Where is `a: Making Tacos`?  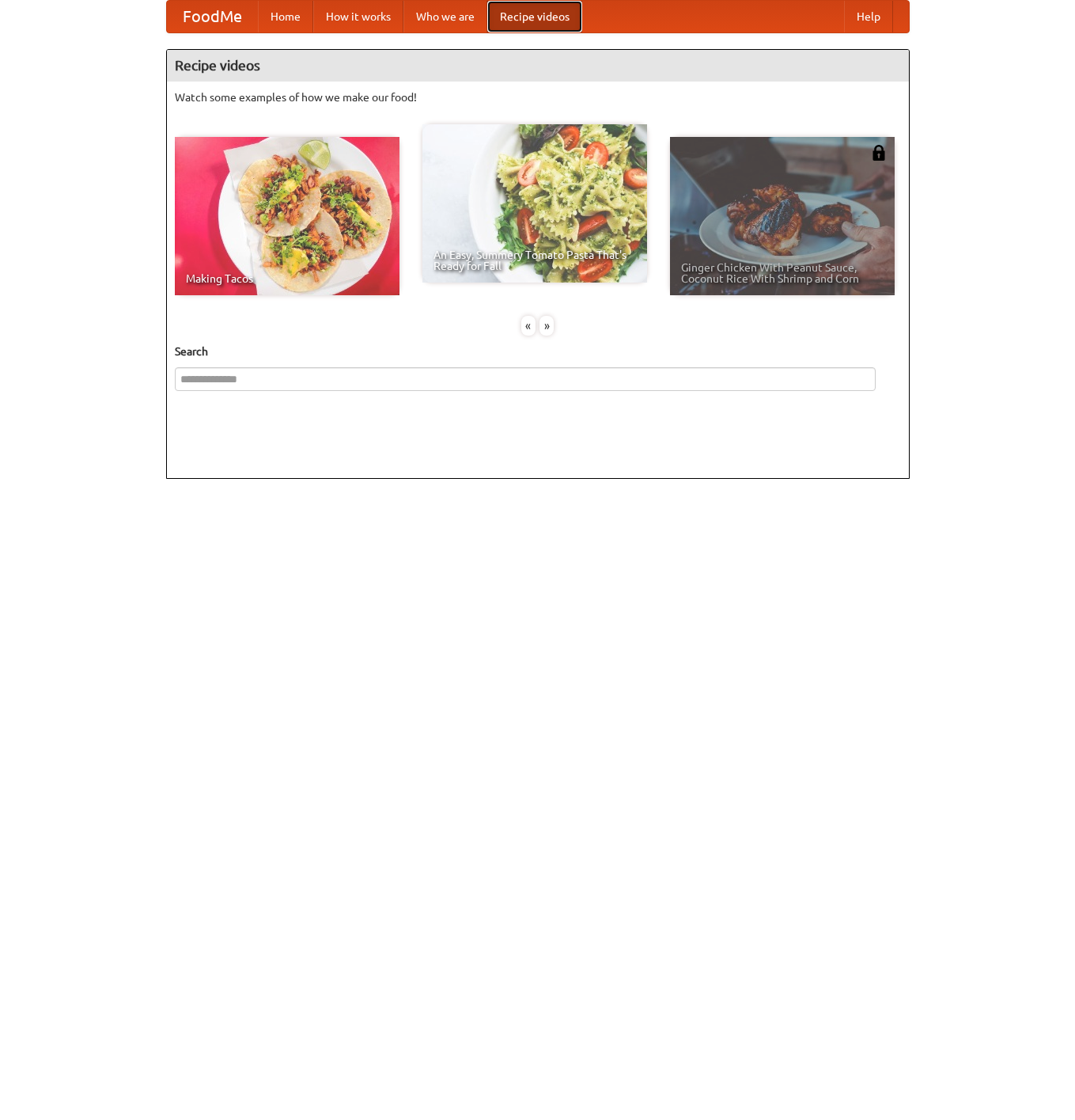 a: Making Tacos is located at coordinates (287, 216).